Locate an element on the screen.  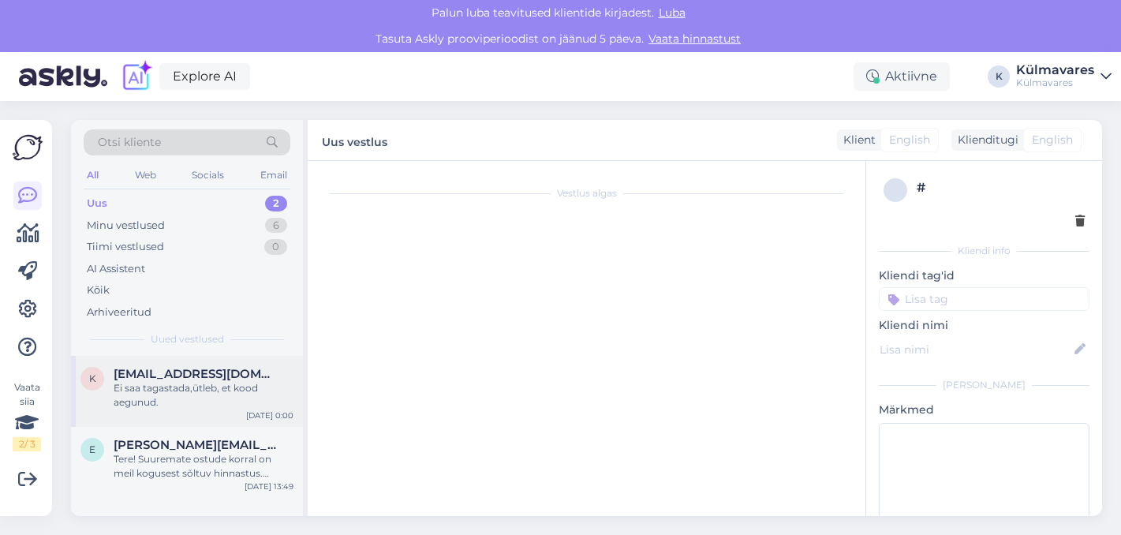
span: Luba is located at coordinates (672, 13).